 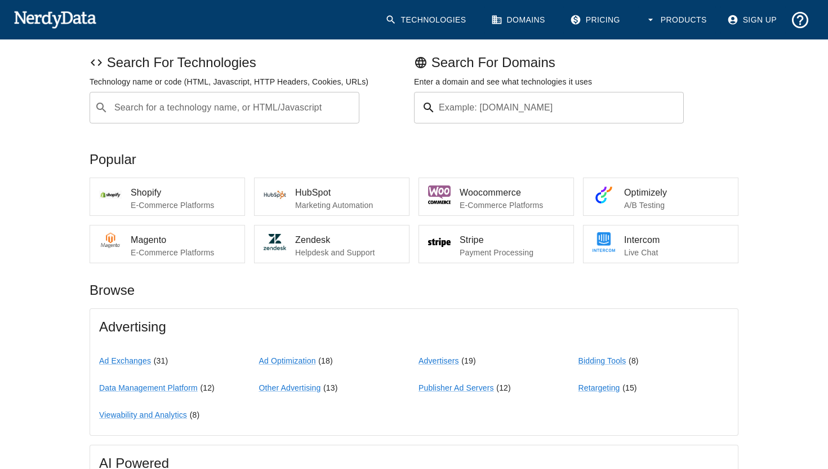 I want to click on p: Enter a domain and see what technologies it uses, so click(x=576, y=82).